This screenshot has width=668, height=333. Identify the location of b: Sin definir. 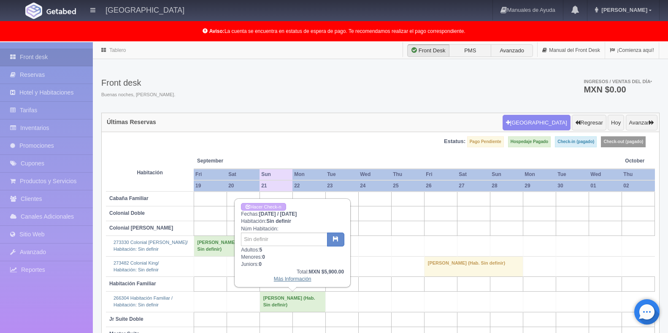
(278, 221).